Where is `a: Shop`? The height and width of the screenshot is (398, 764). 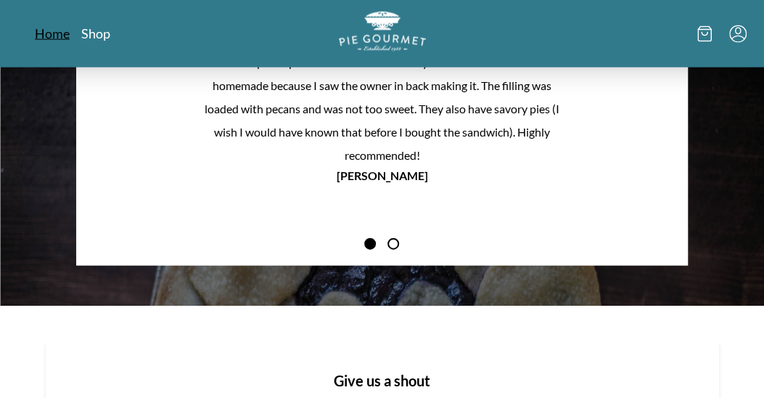 a: Shop is located at coordinates (96, 33).